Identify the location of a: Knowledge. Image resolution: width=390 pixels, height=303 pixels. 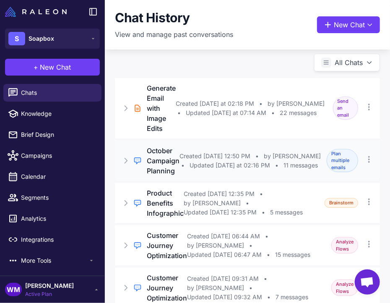
(52, 114).